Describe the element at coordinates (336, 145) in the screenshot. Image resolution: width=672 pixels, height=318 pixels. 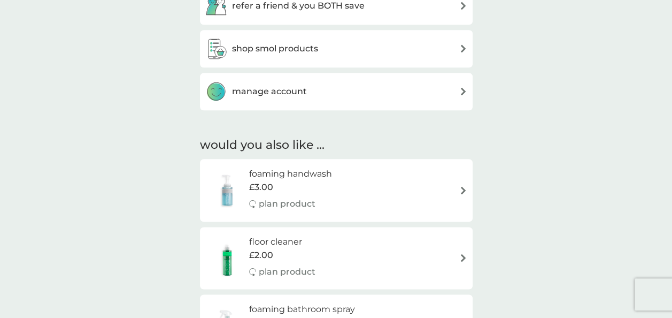
I see `h2: would you also like ...` at that location.